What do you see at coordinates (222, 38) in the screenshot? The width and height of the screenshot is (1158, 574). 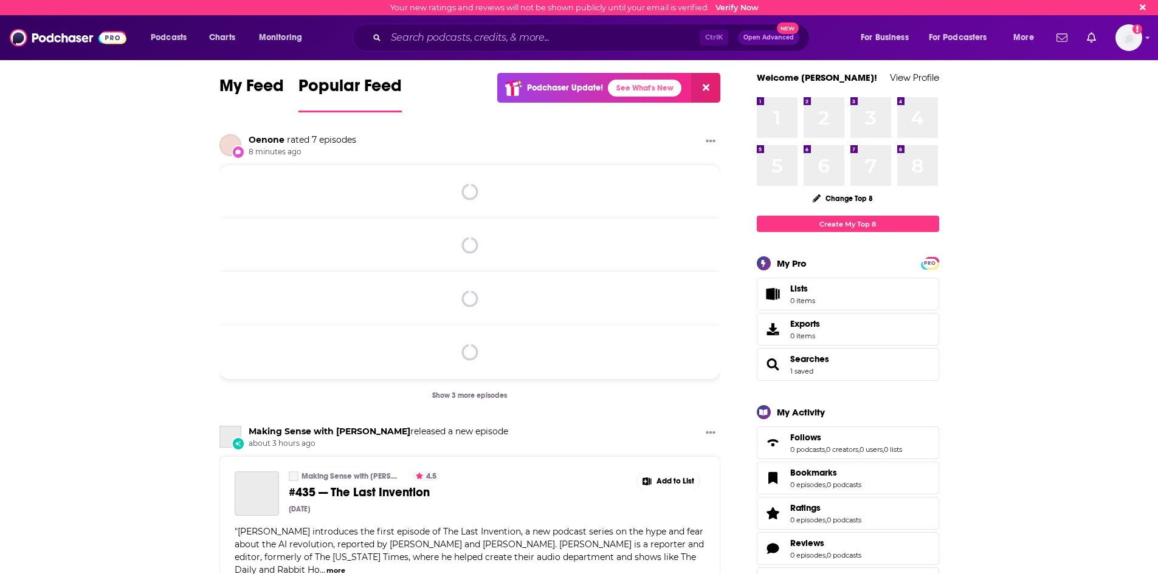 I see `a: Charts` at bounding box center [222, 38].